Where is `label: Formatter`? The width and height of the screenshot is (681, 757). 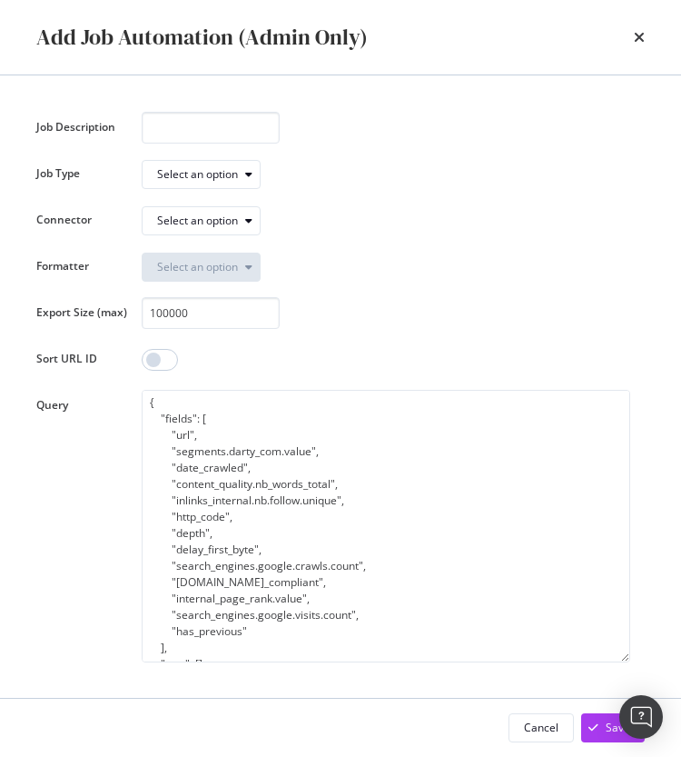 label: Formatter is located at coordinates (82, 268).